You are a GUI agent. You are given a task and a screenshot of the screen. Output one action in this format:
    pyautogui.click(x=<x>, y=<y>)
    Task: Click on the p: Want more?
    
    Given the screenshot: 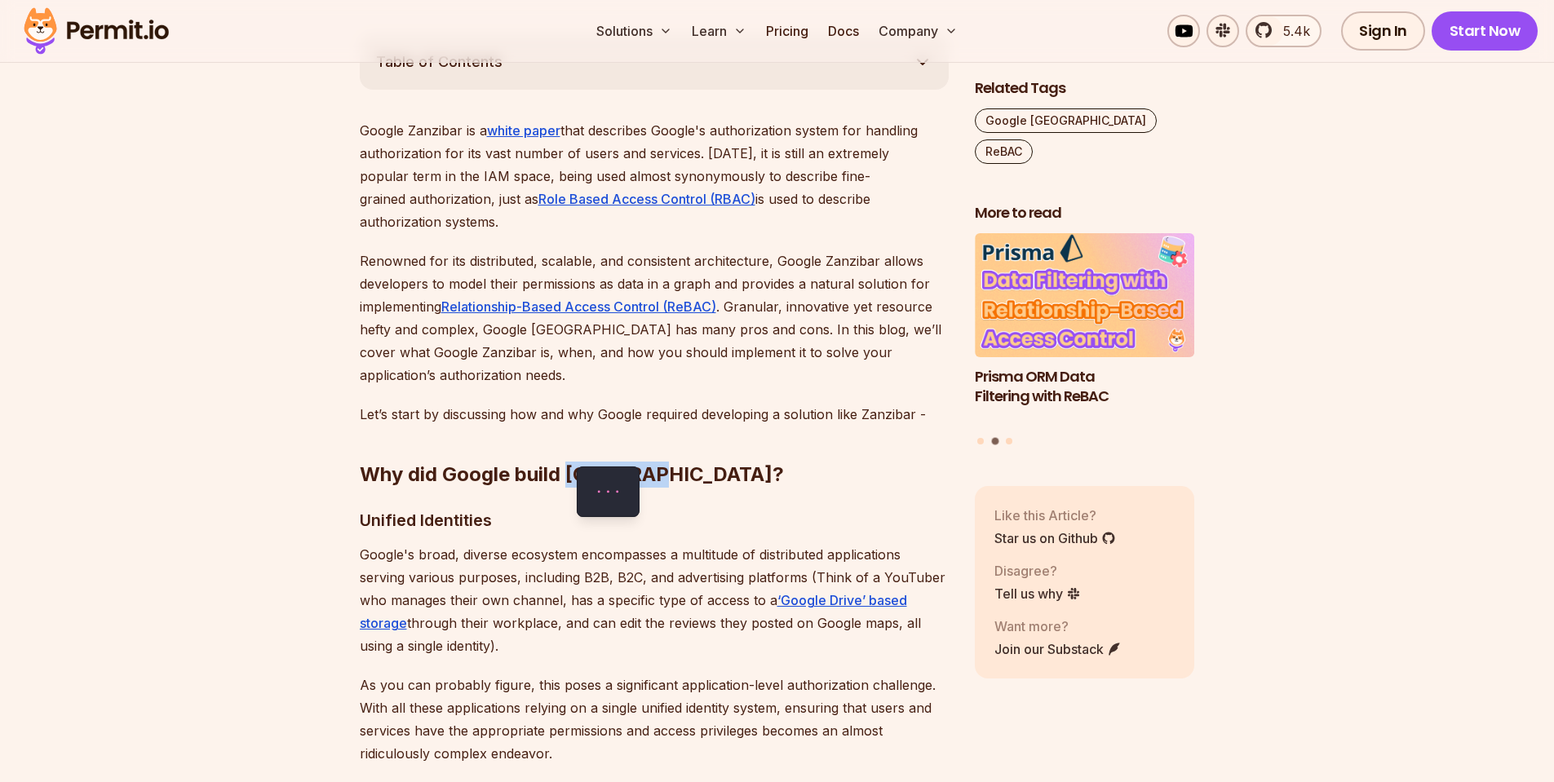 What is the action you would take?
    pyautogui.click(x=1058, y=626)
    